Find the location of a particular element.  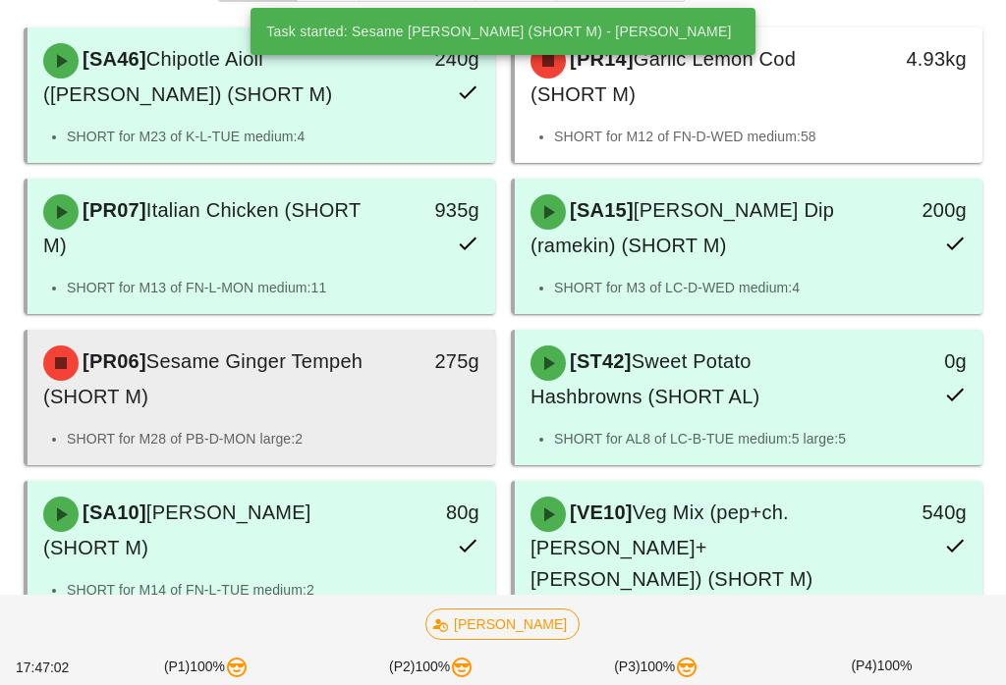

li: SHORT for M13 of FN-L-MON medium:11 is located at coordinates (273, 288).